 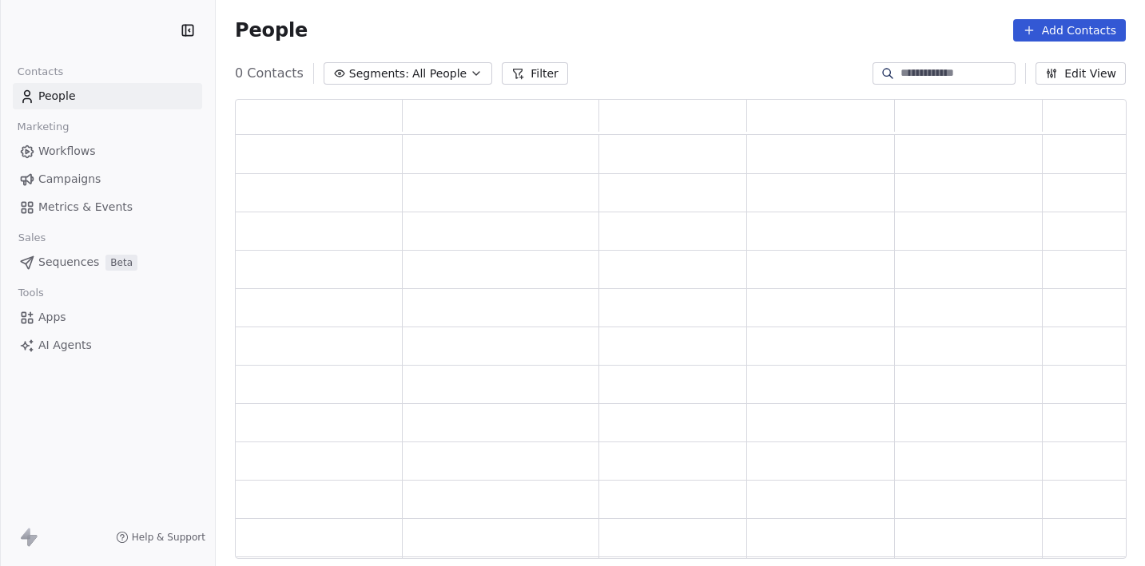 I want to click on a: SequencesBeta, so click(x=107, y=262).